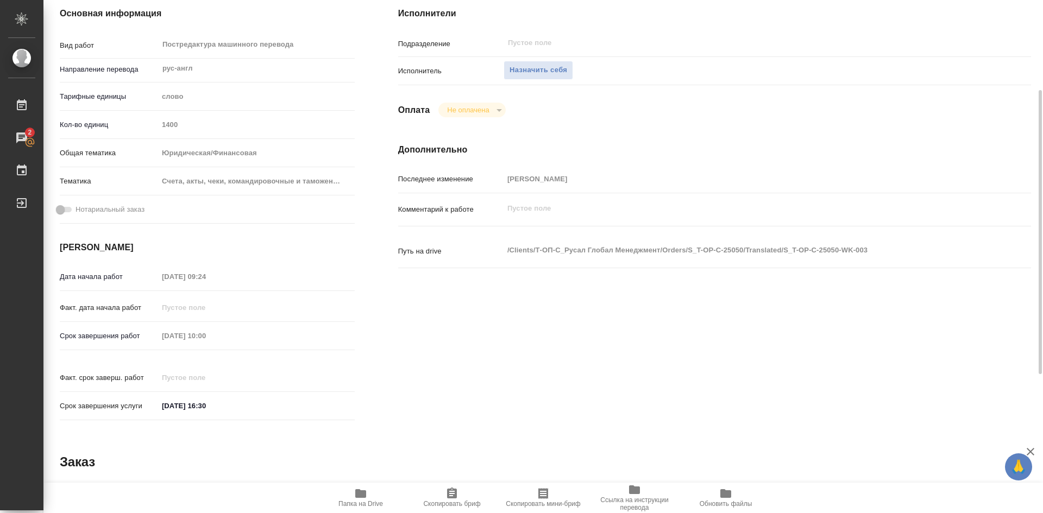 This screenshot has width=1043, height=513. Describe the element at coordinates (452, 504) in the screenshot. I see `span: Скопировать бриф` at that location.